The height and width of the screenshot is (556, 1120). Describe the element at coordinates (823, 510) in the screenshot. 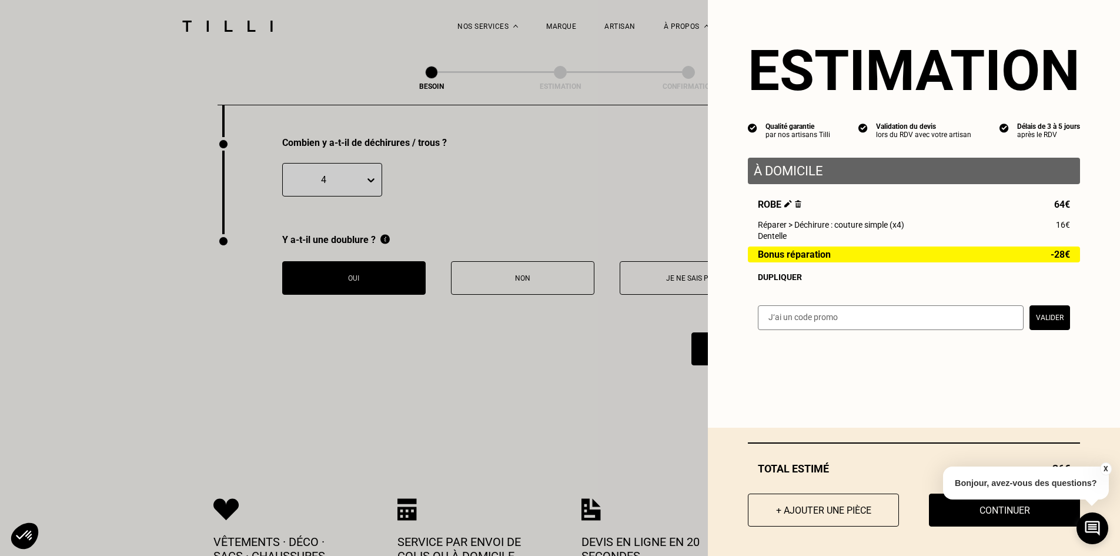

I see `button: + Ajouter une pièce` at that location.